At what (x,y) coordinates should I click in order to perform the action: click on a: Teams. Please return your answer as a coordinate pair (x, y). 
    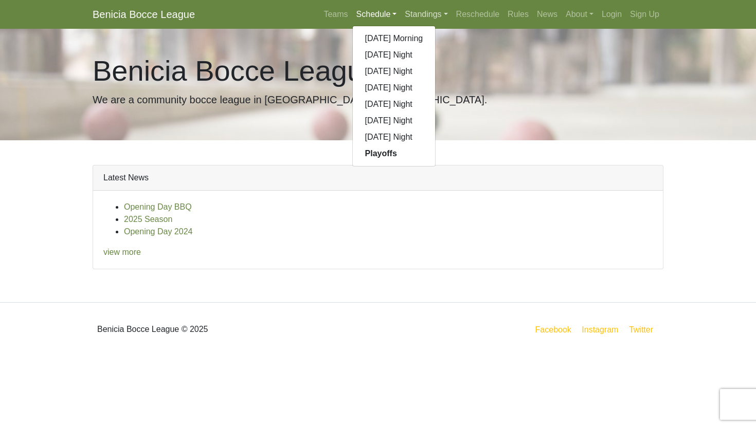
    Looking at the image, I should click on (335, 14).